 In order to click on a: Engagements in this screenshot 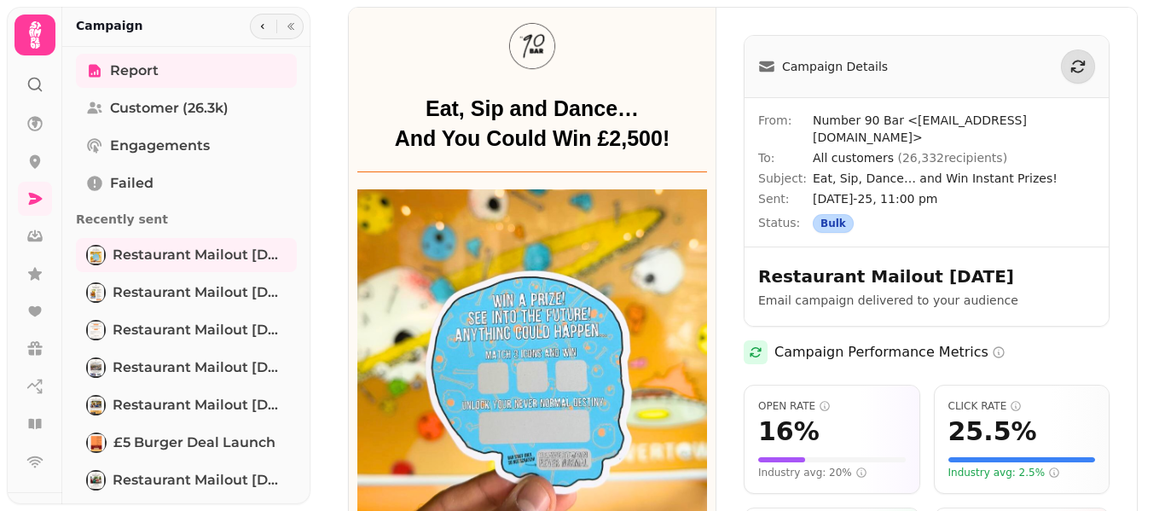, I will do `click(186, 146)`.